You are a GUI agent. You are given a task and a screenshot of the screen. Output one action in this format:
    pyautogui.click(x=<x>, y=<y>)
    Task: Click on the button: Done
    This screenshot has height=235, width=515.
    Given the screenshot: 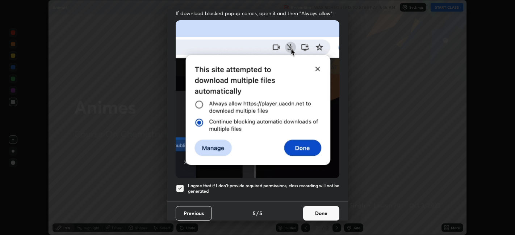 What is the action you would take?
    pyautogui.click(x=321, y=214)
    